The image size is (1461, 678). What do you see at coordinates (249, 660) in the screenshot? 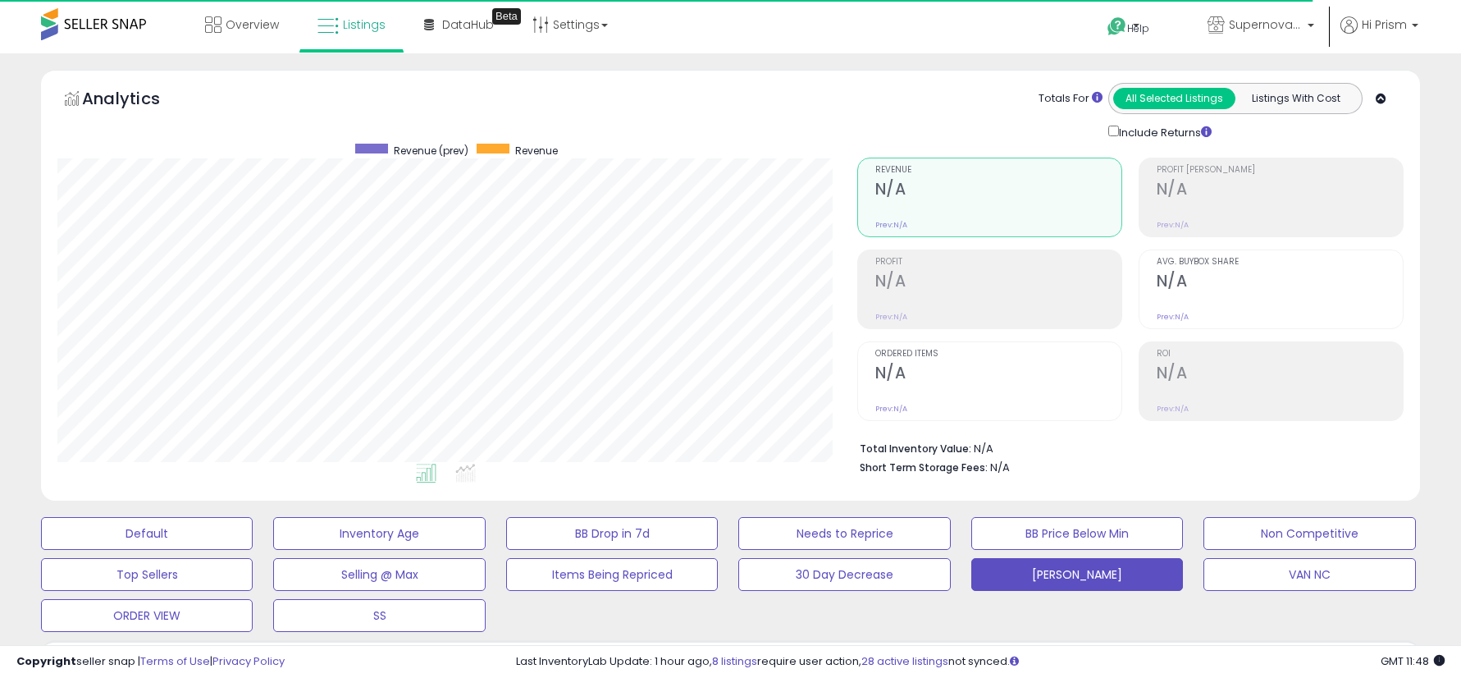
I see `a: Privacy Policy` at bounding box center [249, 660].